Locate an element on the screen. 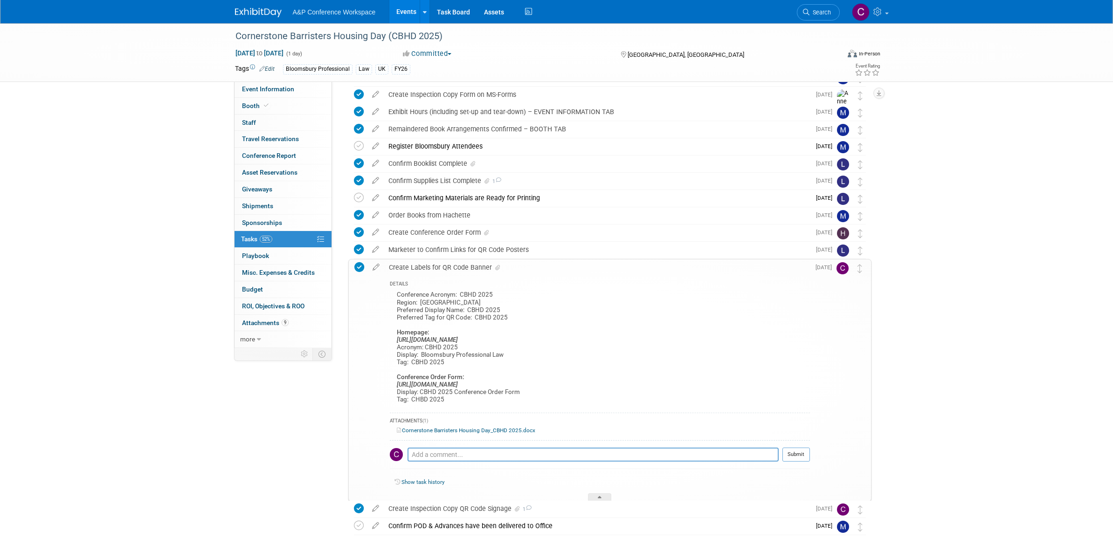  a: Shipments is located at coordinates (283, 206).